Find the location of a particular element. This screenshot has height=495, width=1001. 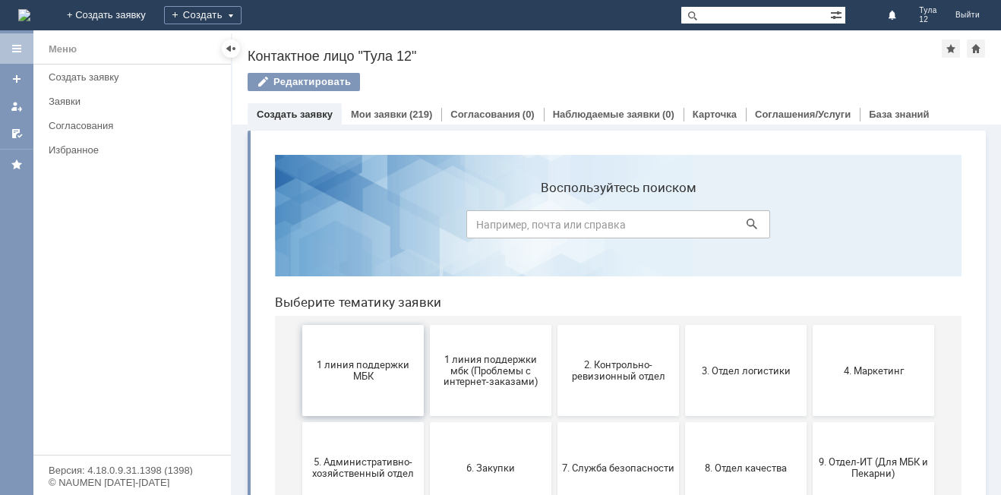

div: Согласования is located at coordinates (135, 125).